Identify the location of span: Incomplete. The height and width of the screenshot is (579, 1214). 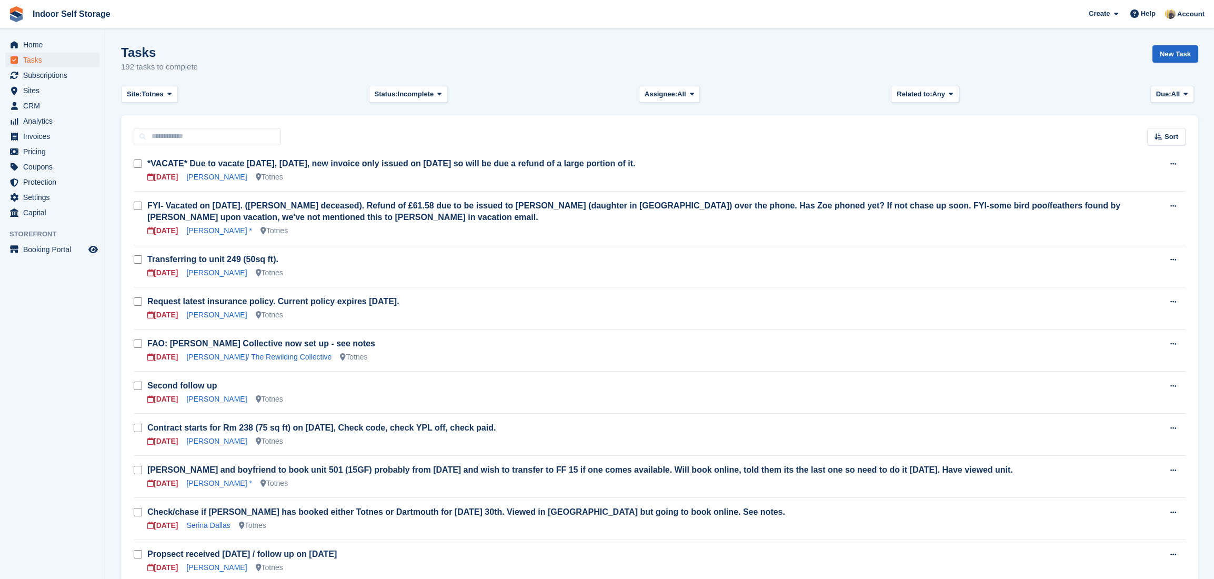
(416, 94).